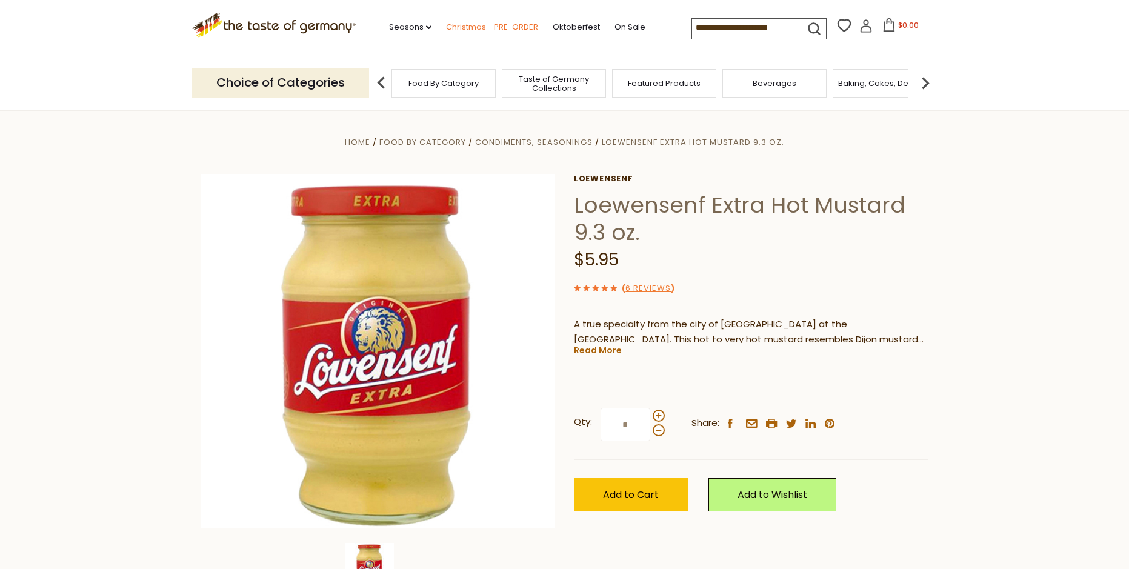 The image size is (1129, 569). I want to click on h1: Loewensenf Extra Hot Mustard 9.3 oz., so click(751, 219).